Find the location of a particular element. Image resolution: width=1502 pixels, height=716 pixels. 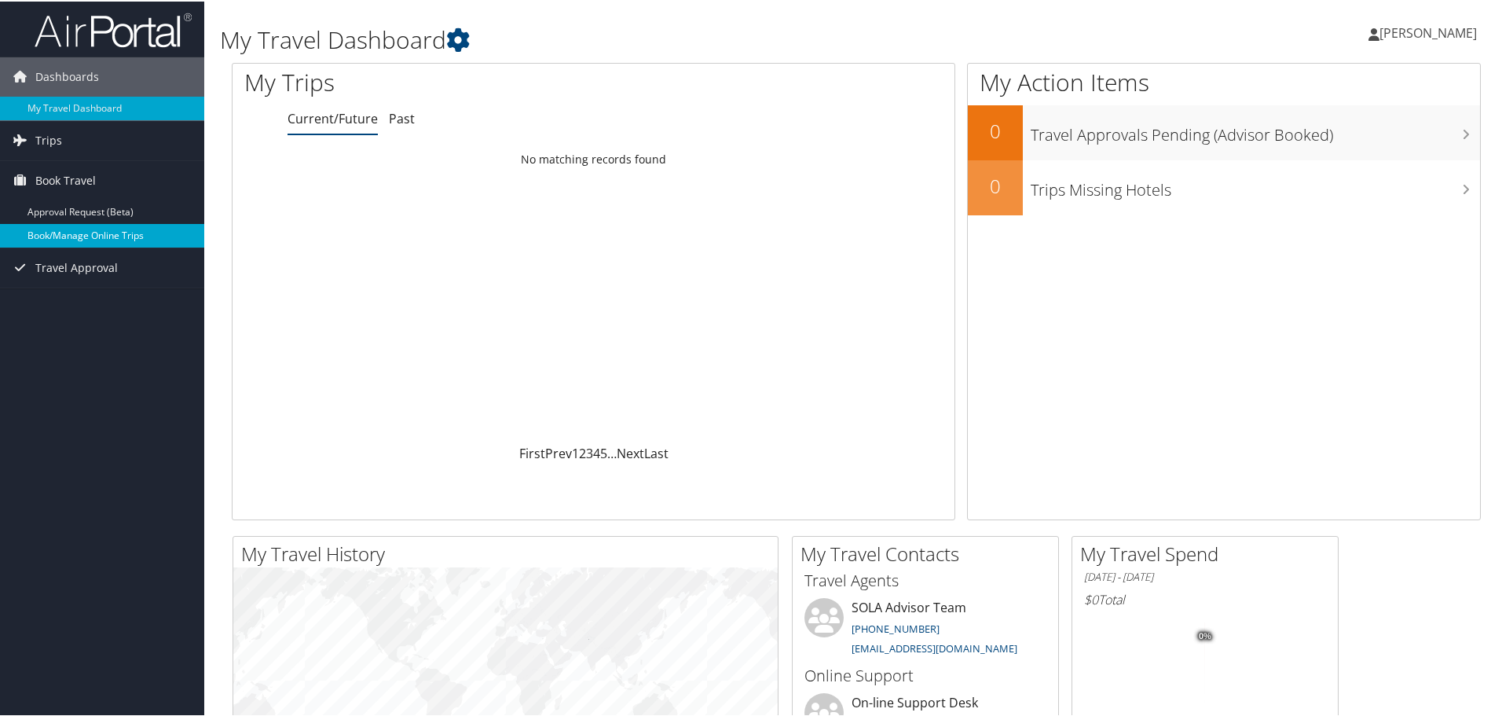

a: 4 is located at coordinates (596, 452).